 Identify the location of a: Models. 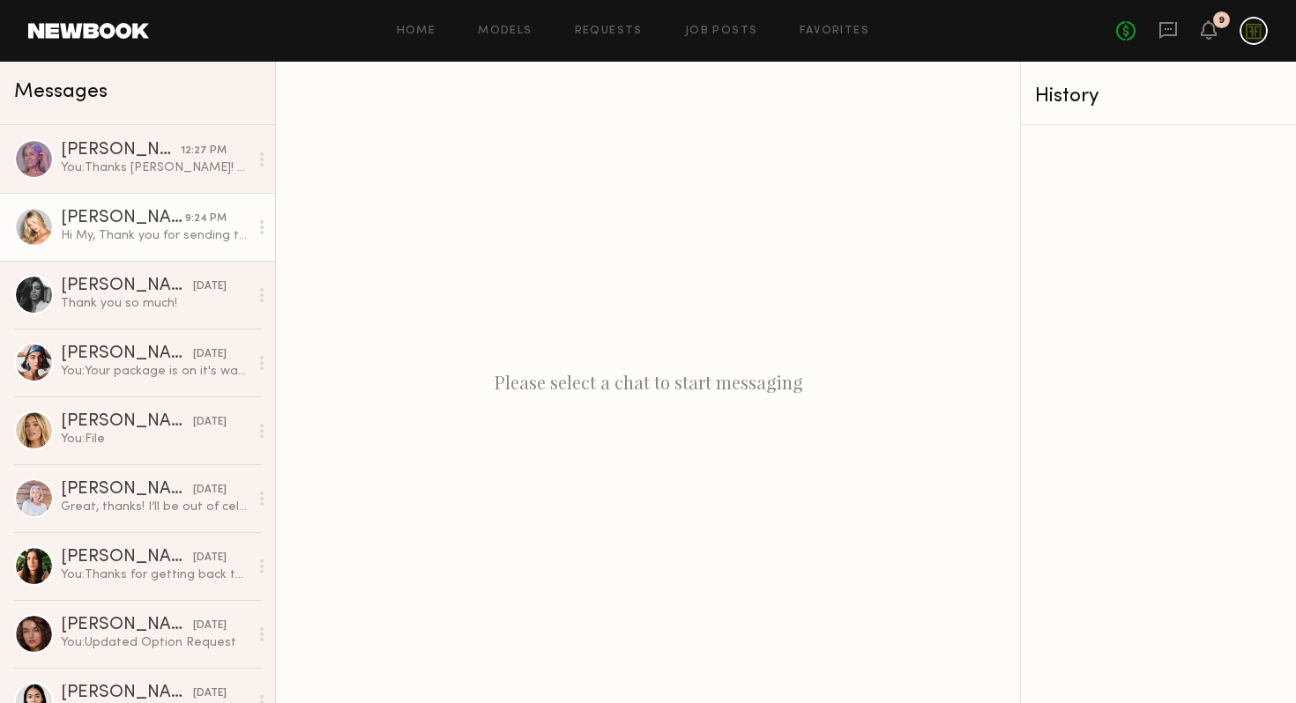
(504, 31).